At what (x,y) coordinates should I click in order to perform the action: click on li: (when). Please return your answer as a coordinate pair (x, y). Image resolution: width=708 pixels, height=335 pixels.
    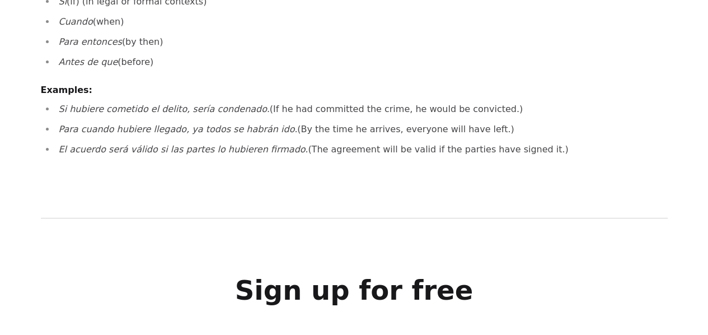
    Looking at the image, I should click on (361, 22).